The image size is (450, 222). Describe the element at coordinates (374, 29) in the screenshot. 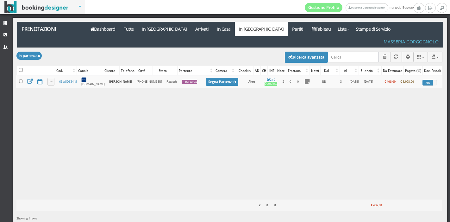

I see `a: Stampe di Servizio` at that location.